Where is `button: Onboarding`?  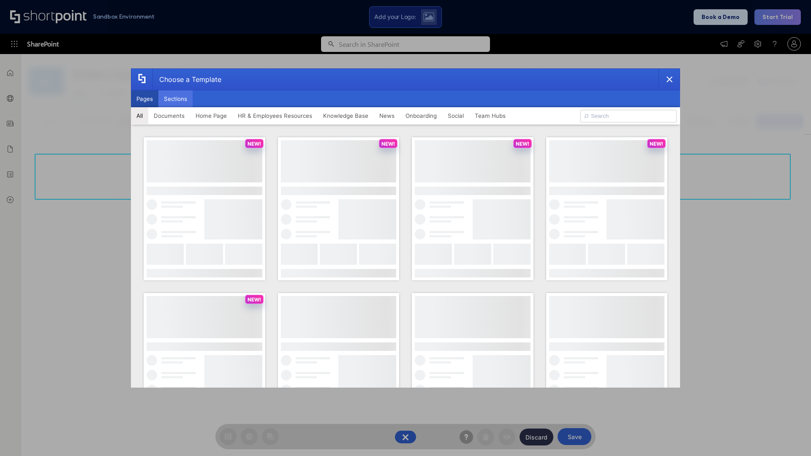 button: Onboarding is located at coordinates (421, 116).